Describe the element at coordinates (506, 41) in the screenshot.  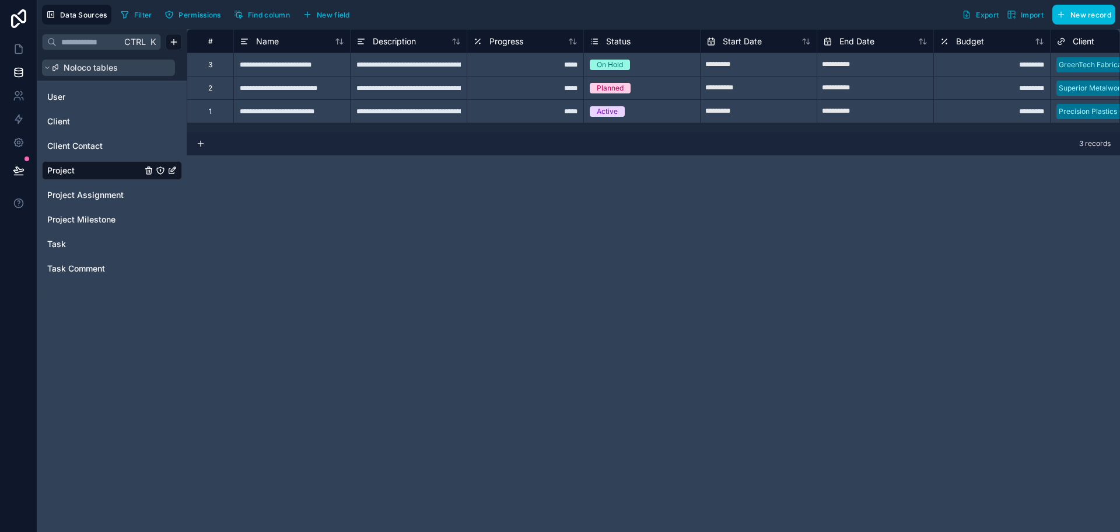
I see `span: Progress` at that location.